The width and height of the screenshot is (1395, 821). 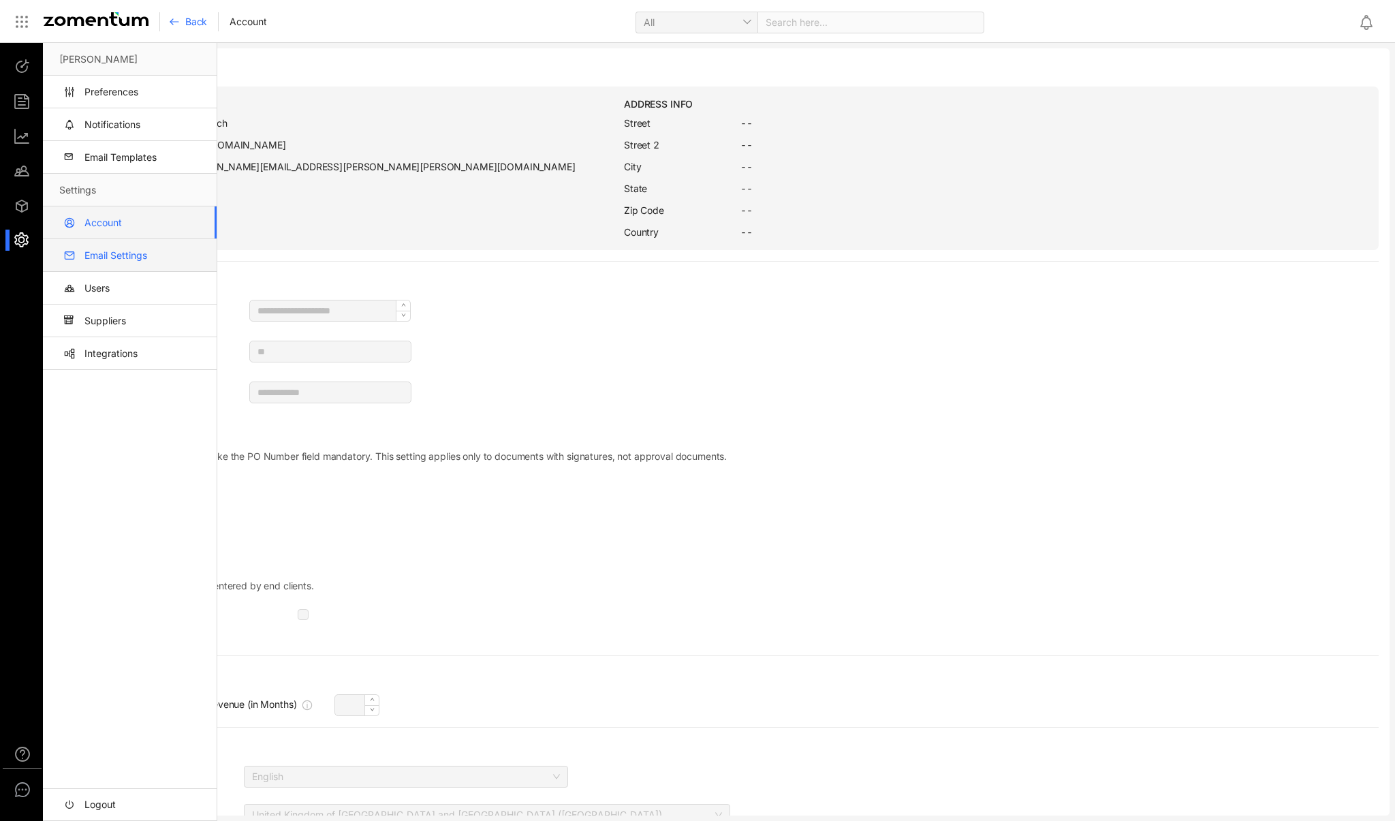 What do you see at coordinates (642, 144) in the screenshot?
I see `span: Street 2` at bounding box center [642, 144].